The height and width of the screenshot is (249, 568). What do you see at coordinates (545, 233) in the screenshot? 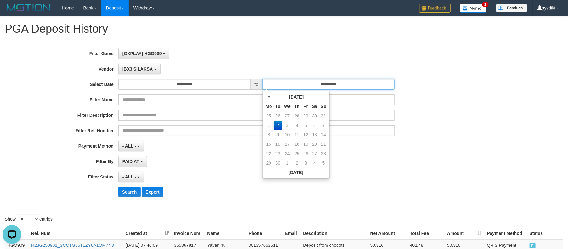
I see `th: Status` at bounding box center [545, 233].